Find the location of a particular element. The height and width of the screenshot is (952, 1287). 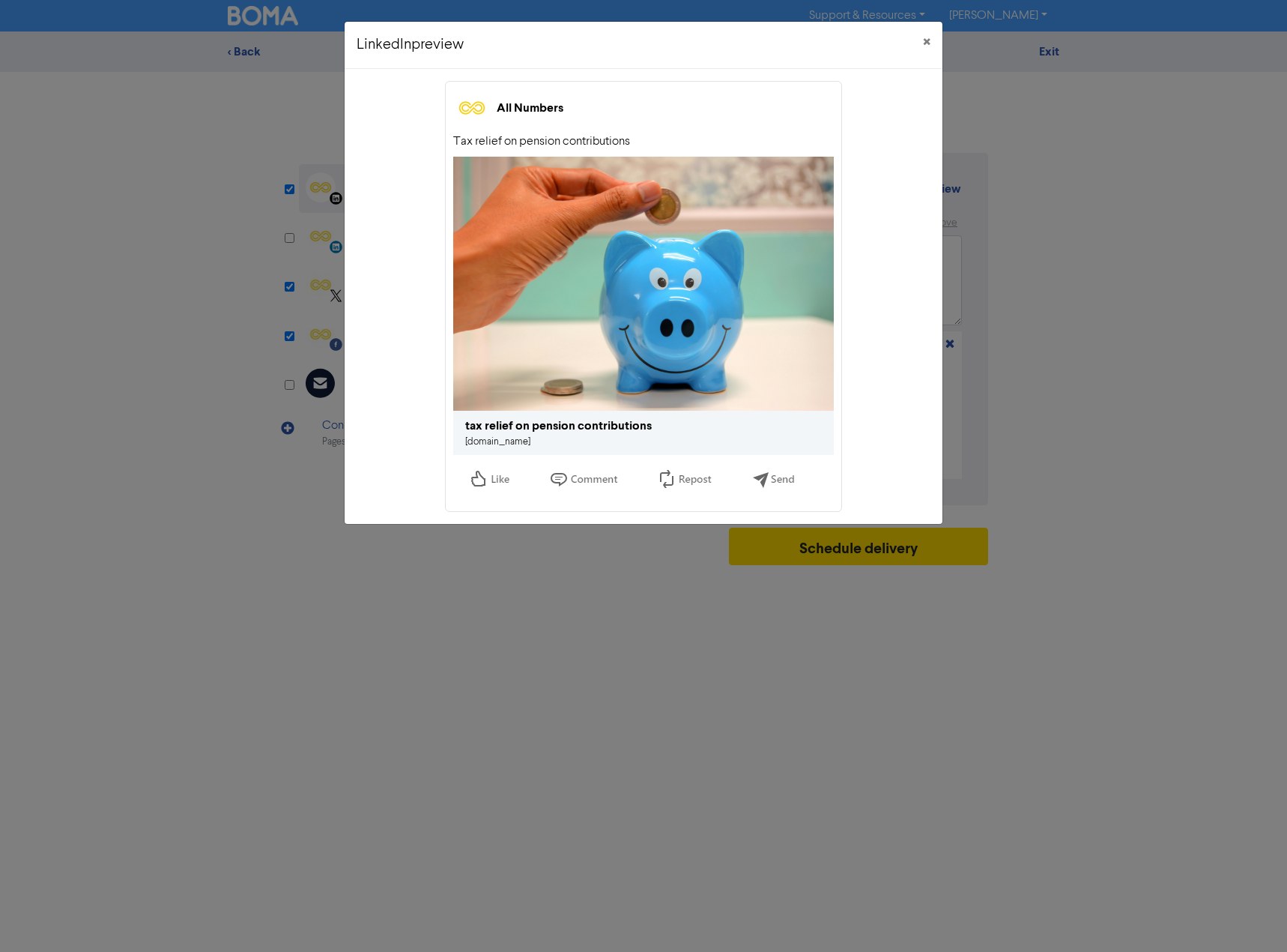

div: tax relief on pension contributions is located at coordinates (558, 426).